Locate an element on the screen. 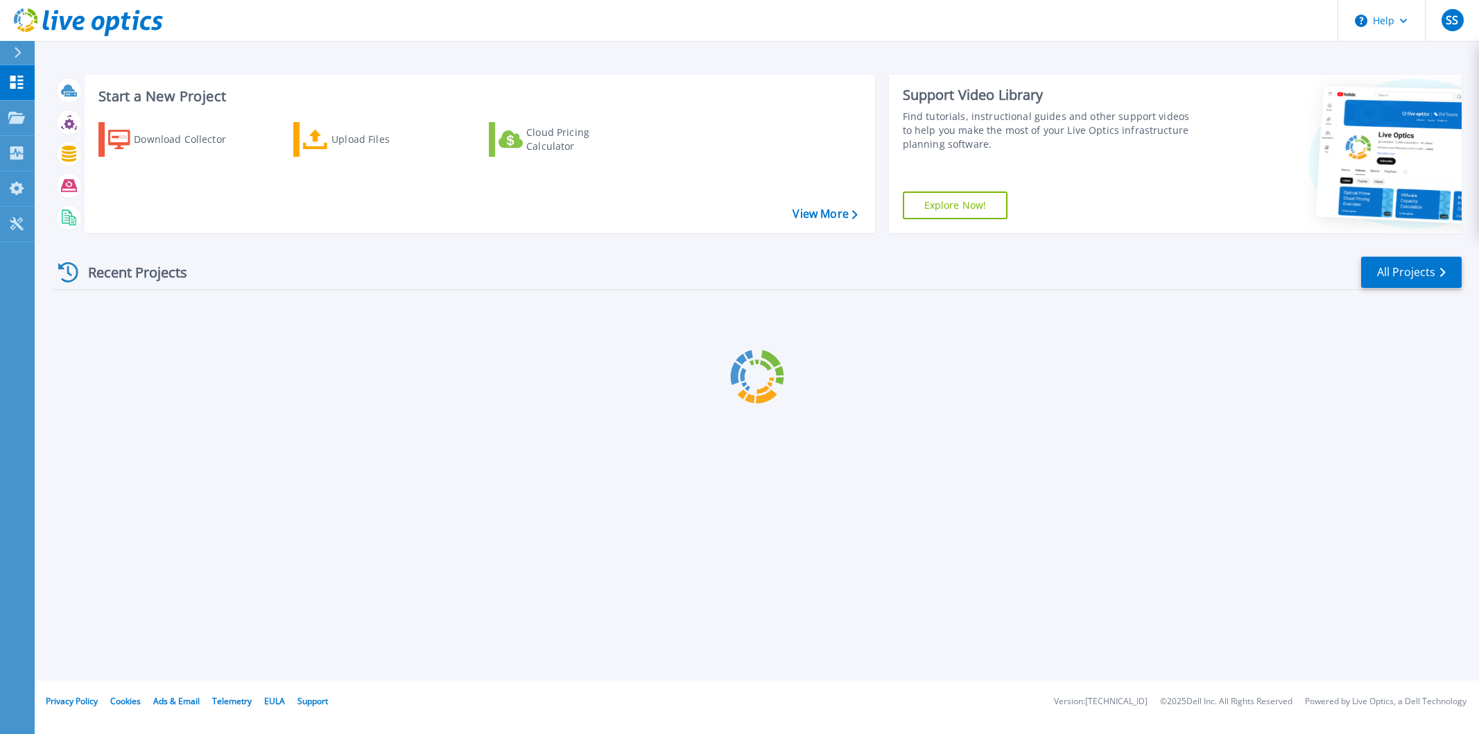  li: © 2025 Dell Inc. All Rights Reserved is located at coordinates (1226, 701).